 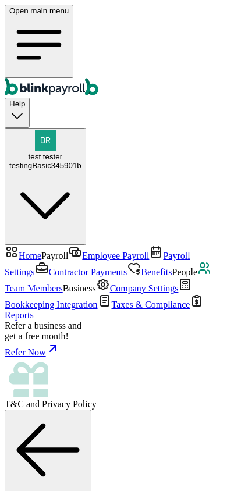 I want to click on span: Home, so click(x=30, y=256).